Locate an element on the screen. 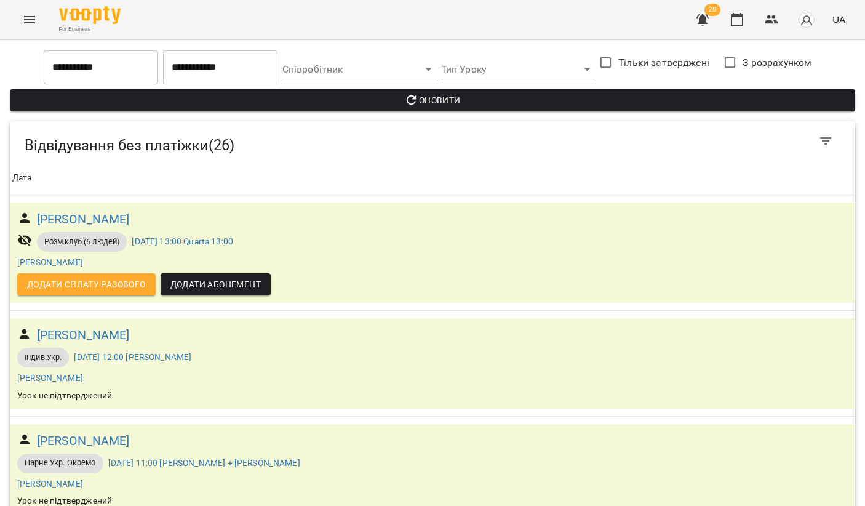 Image resolution: width=865 pixels, height=506 pixels. button: Додати сплату разового is located at coordinates (86, 284).